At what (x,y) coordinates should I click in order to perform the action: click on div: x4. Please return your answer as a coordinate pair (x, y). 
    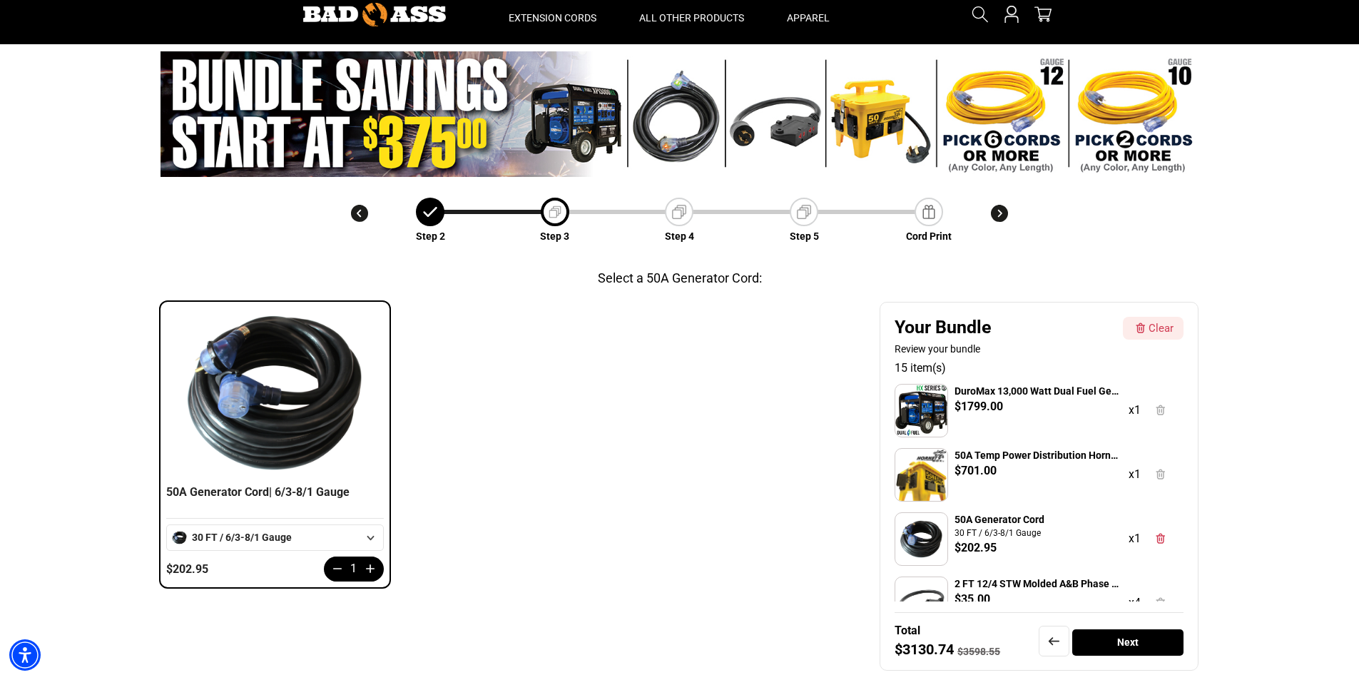
    Looking at the image, I should click on (1135, 603).